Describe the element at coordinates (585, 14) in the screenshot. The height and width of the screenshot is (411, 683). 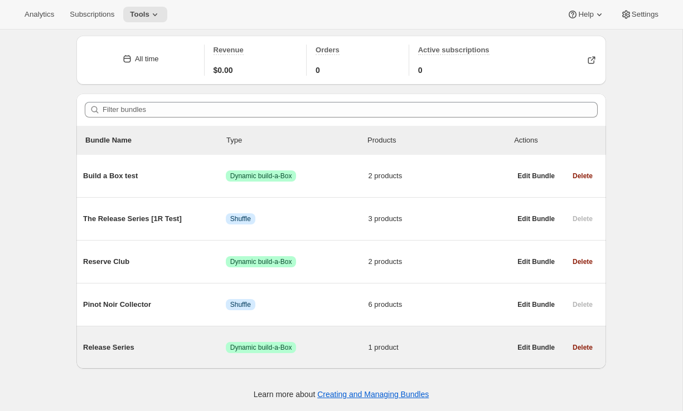
I see `span: Help` at that location.